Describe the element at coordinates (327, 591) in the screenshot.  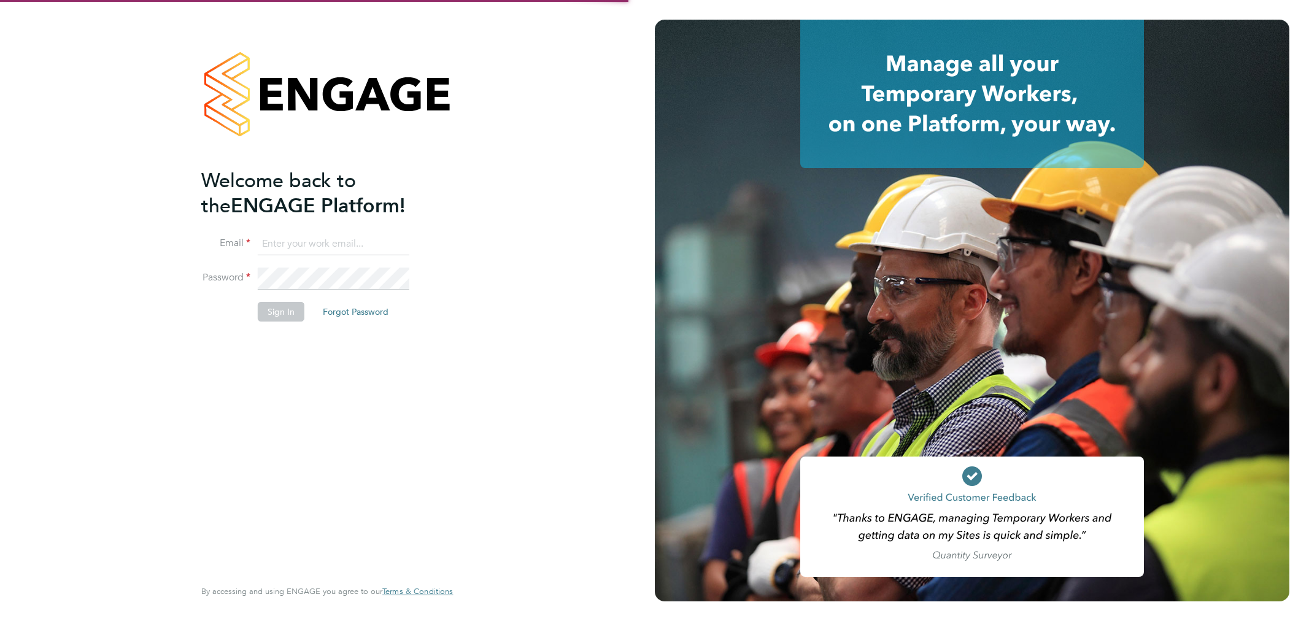
I see `span: By accessing and using ENGAGE you agree to our` at that location.